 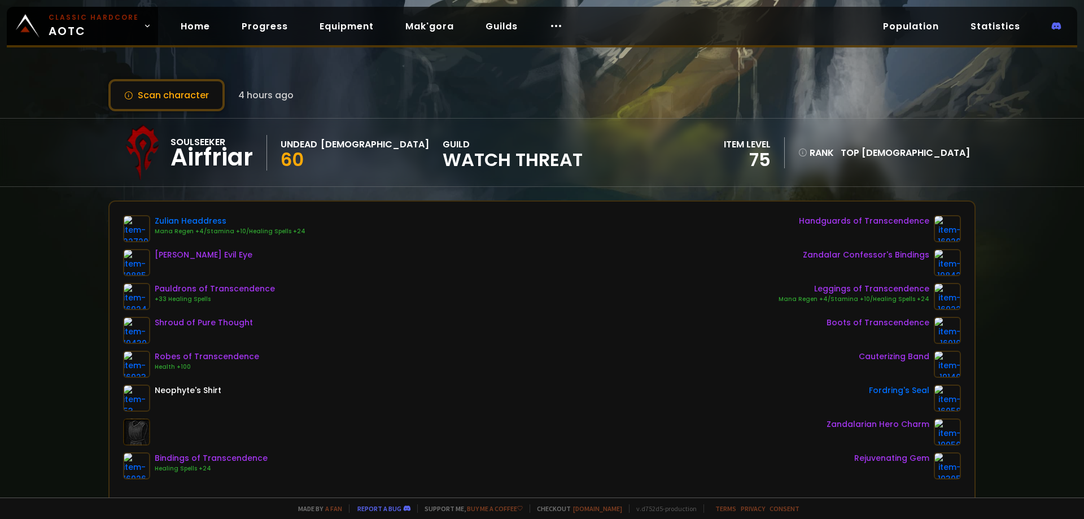 I want to click on span: Checkout, so click(x=576, y=508).